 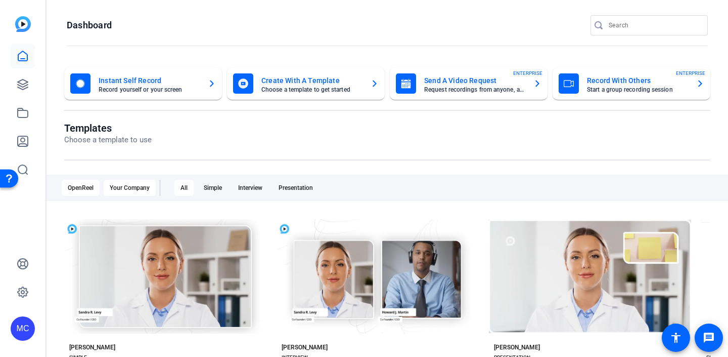 I want to click on mat-card-title: Send A Video Request, so click(x=475, y=80).